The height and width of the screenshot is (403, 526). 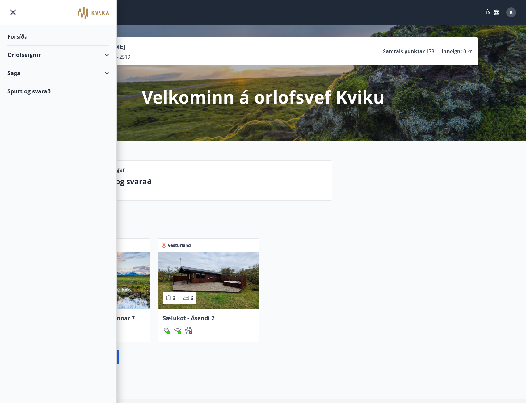 I want to click on p: Samtals punktar, so click(x=404, y=51).